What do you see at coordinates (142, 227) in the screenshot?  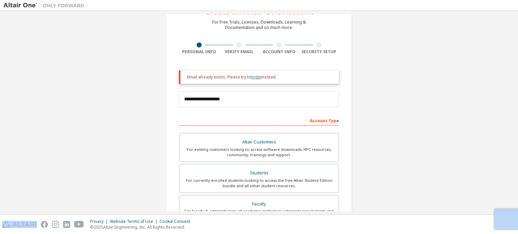 I see `p: © 2025 Altair Engineering, Inc. All Rights Reserved.` at bounding box center [142, 227].